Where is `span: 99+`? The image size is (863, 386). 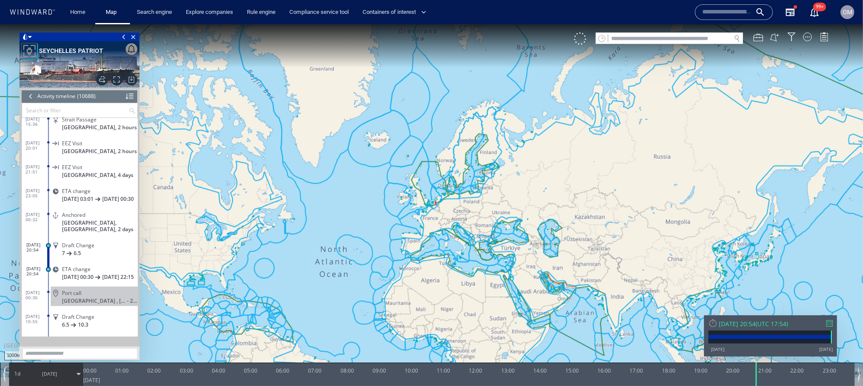 span: 99+ is located at coordinates (820, 7).